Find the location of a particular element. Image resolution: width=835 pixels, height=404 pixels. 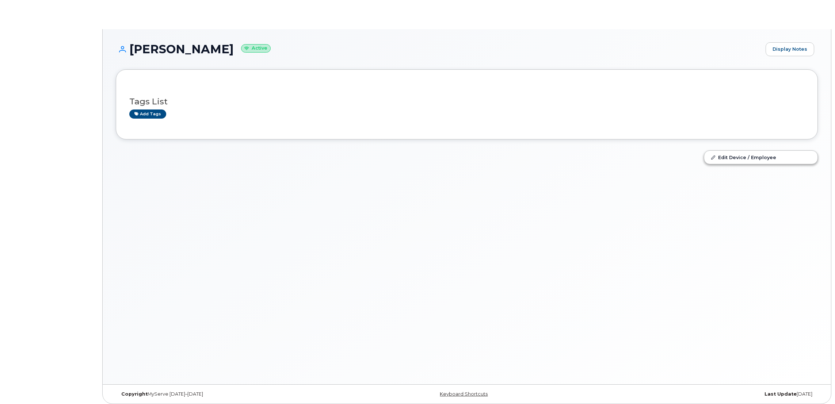

strong: Last Update is located at coordinates (780, 394).